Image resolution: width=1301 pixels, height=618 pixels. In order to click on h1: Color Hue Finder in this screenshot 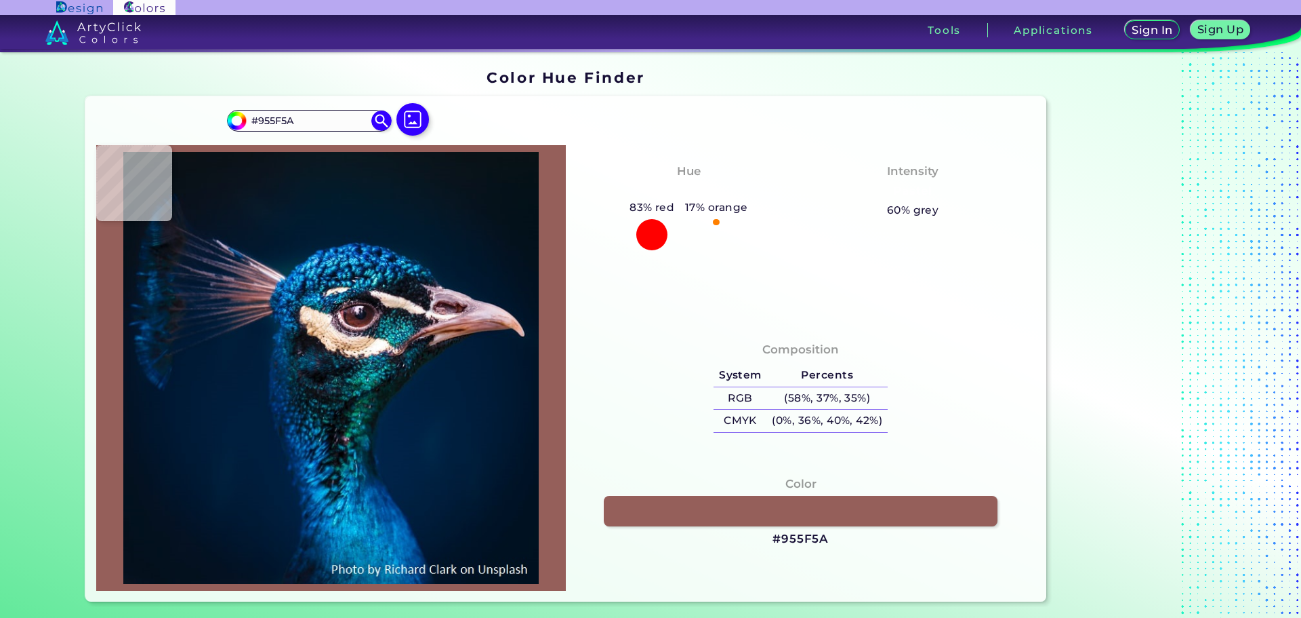, I will do `click(565, 77)`.